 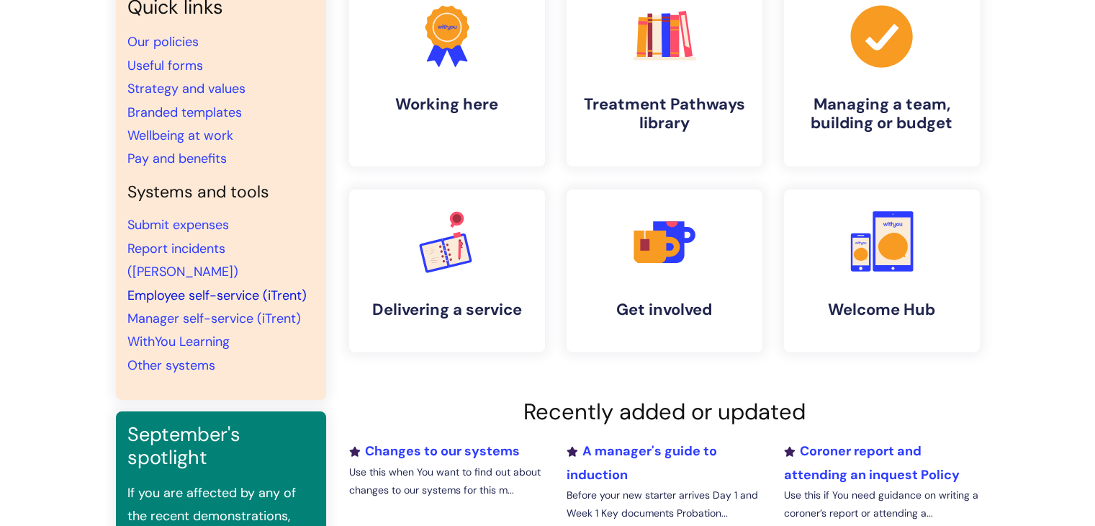 What do you see at coordinates (186, 89) in the screenshot?
I see `a: Strategy and values` at bounding box center [186, 89].